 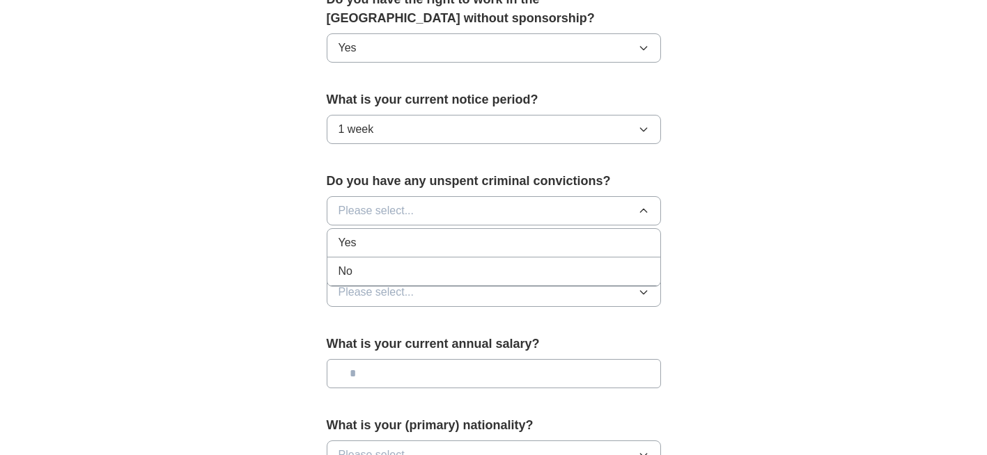 What do you see at coordinates (494, 426) in the screenshot?
I see `label: What is your (primary) nationality?` at bounding box center [494, 426].